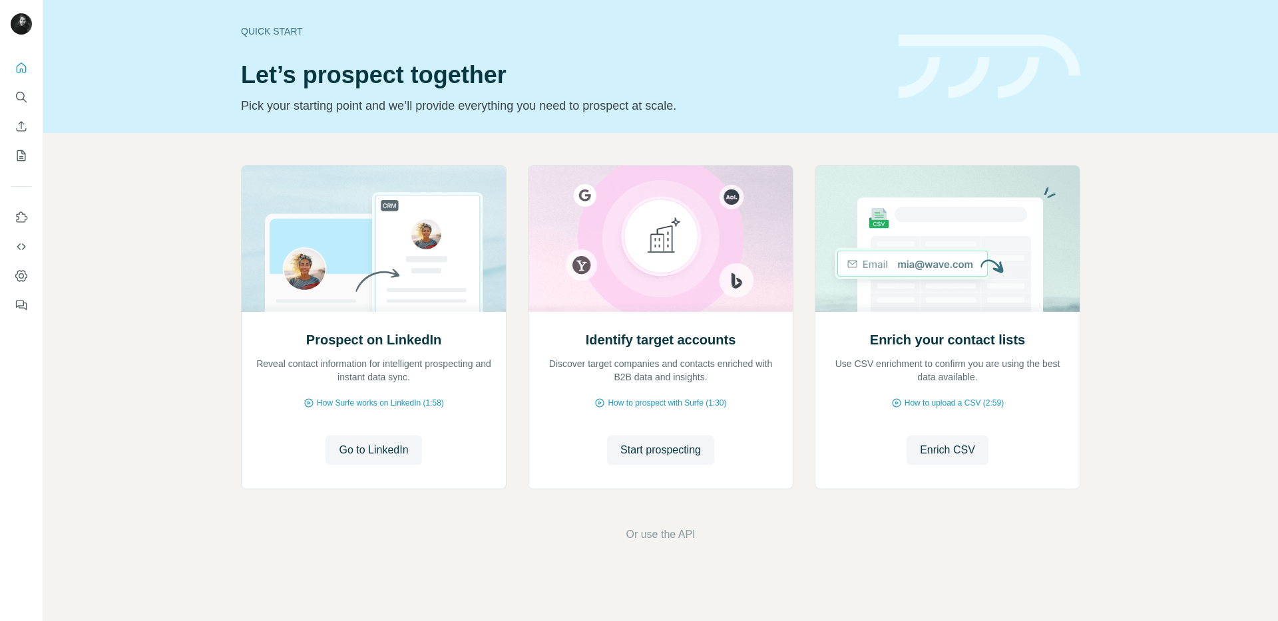 The height and width of the screenshot is (621, 1278). Describe the element at coordinates (21, 156) in the screenshot. I see `button: My lists` at that location.